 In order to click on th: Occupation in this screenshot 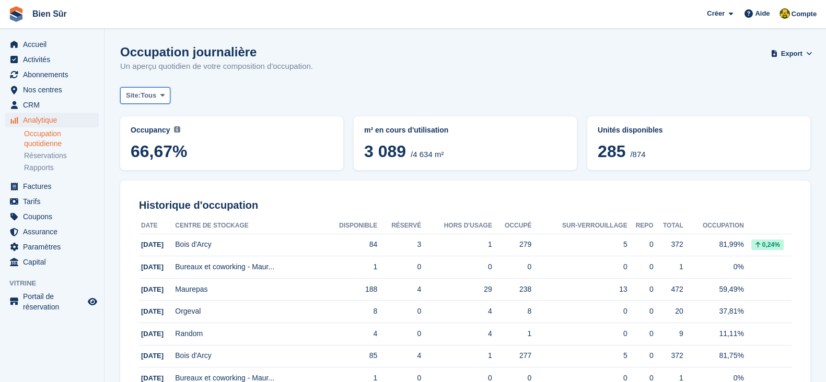, I will do `click(714, 226)`.